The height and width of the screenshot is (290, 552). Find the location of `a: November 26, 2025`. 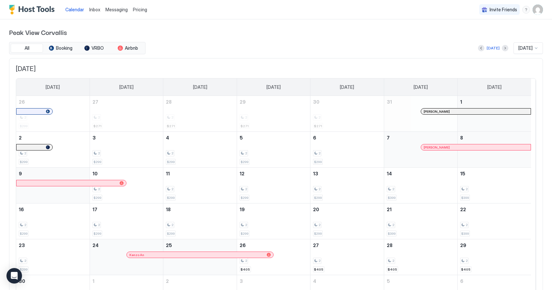

a: November 26, 2025 is located at coordinates (273, 245).